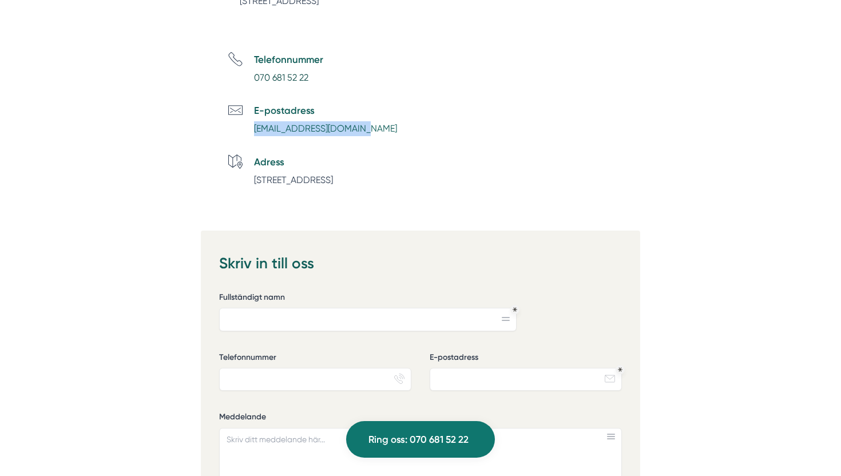 The image size is (841, 476). What do you see at coordinates (421, 265) in the screenshot?
I see `h3: Skriv in till oss` at bounding box center [421, 265].